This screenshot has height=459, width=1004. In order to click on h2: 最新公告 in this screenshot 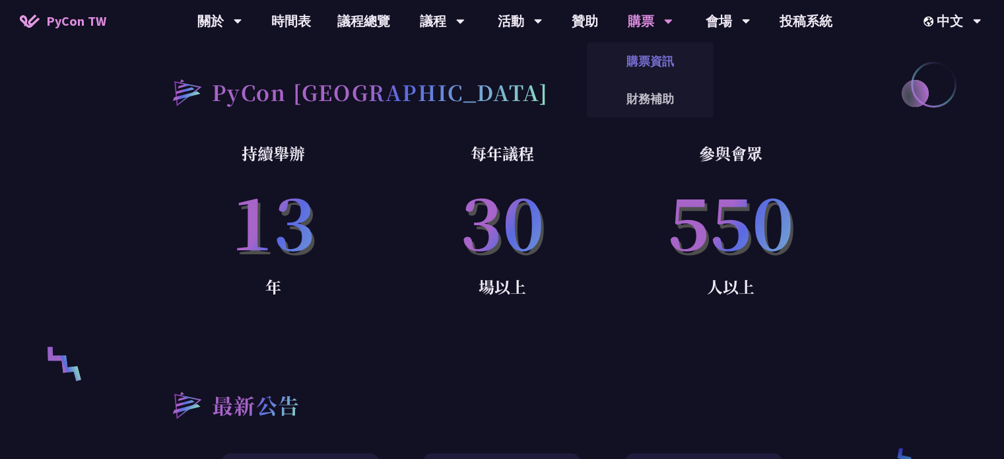, I will do `click(256, 405)`.